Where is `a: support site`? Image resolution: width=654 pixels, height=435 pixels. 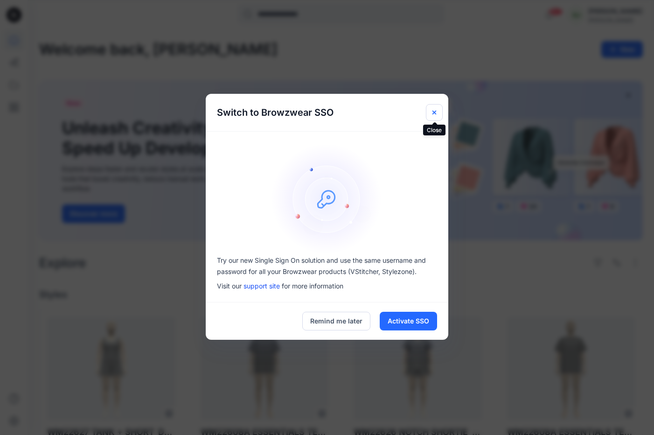 a: support site is located at coordinates (262, 285).